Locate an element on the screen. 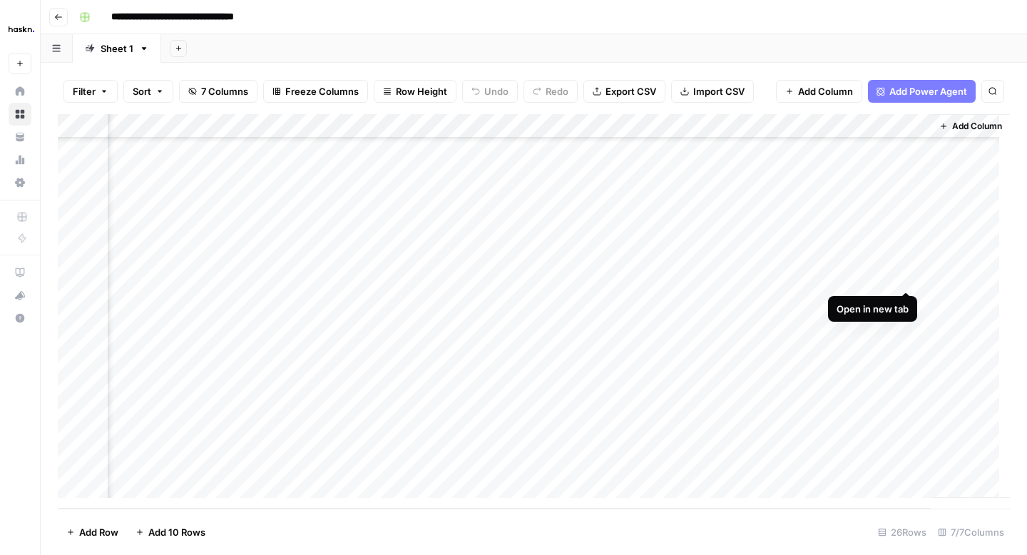 The image size is (1027, 555). button: Workspace: Haskn is located at coordinates (20, 29).